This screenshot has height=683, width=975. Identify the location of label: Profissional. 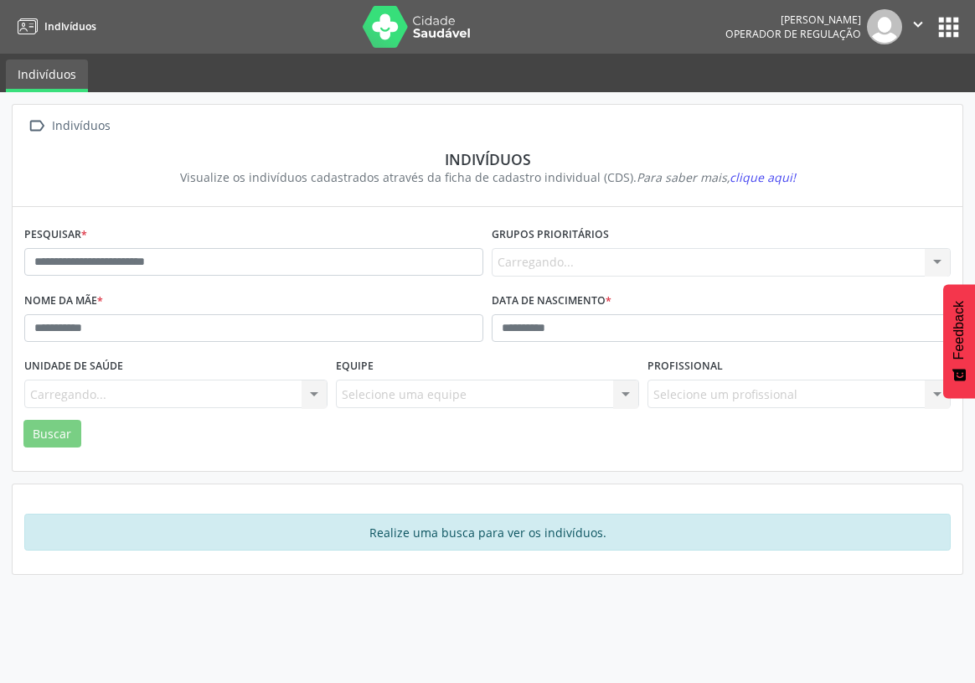
(685, 366).